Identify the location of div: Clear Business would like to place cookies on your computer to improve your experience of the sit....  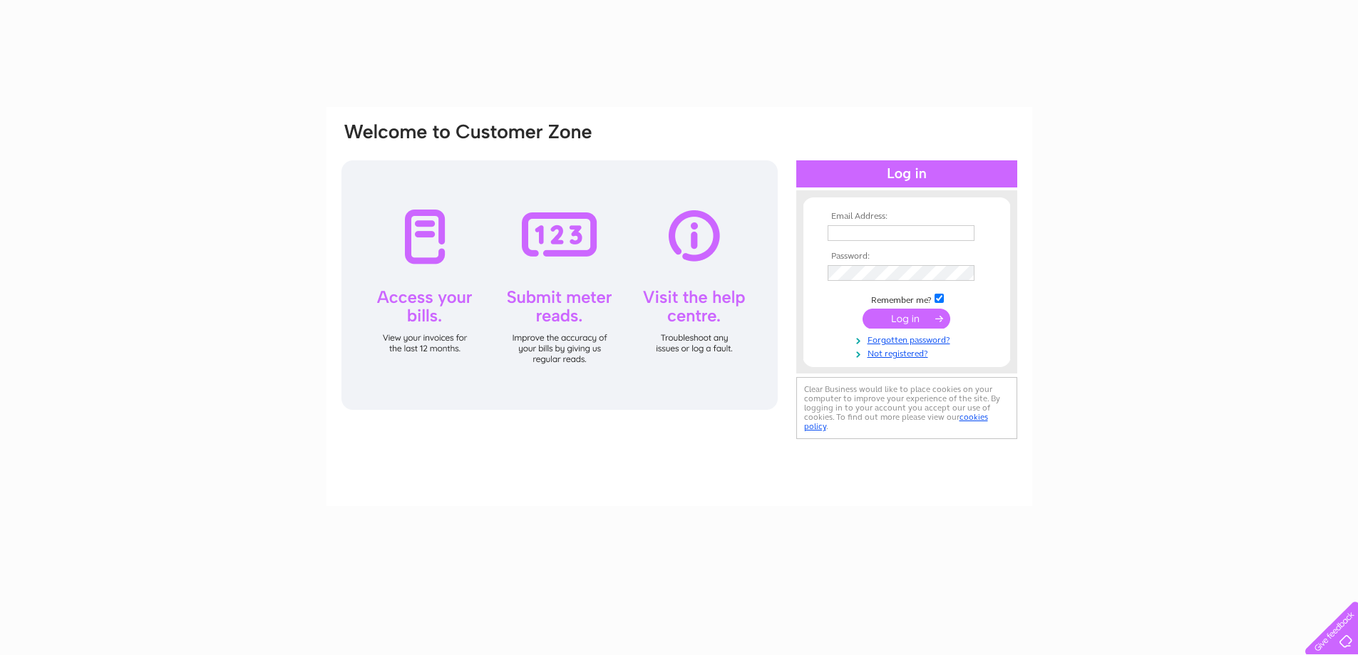
(907, 408).